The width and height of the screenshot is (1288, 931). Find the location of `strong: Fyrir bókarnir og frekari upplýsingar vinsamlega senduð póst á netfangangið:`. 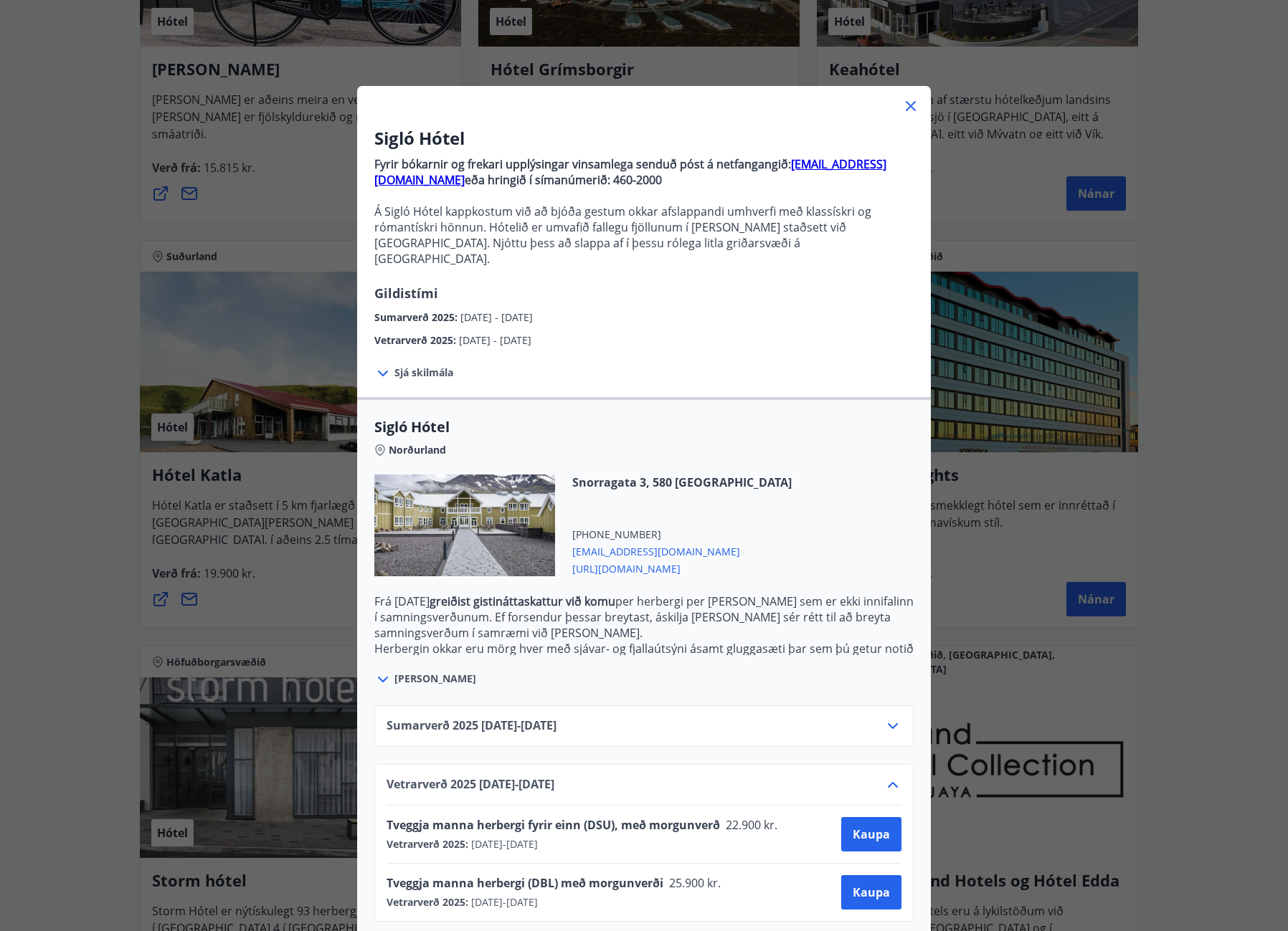

strong: Fyrir bókarnir og frekari upplýsingar vinsamlega senduð póst á netfangangið: is located at coordinates (583, 164).